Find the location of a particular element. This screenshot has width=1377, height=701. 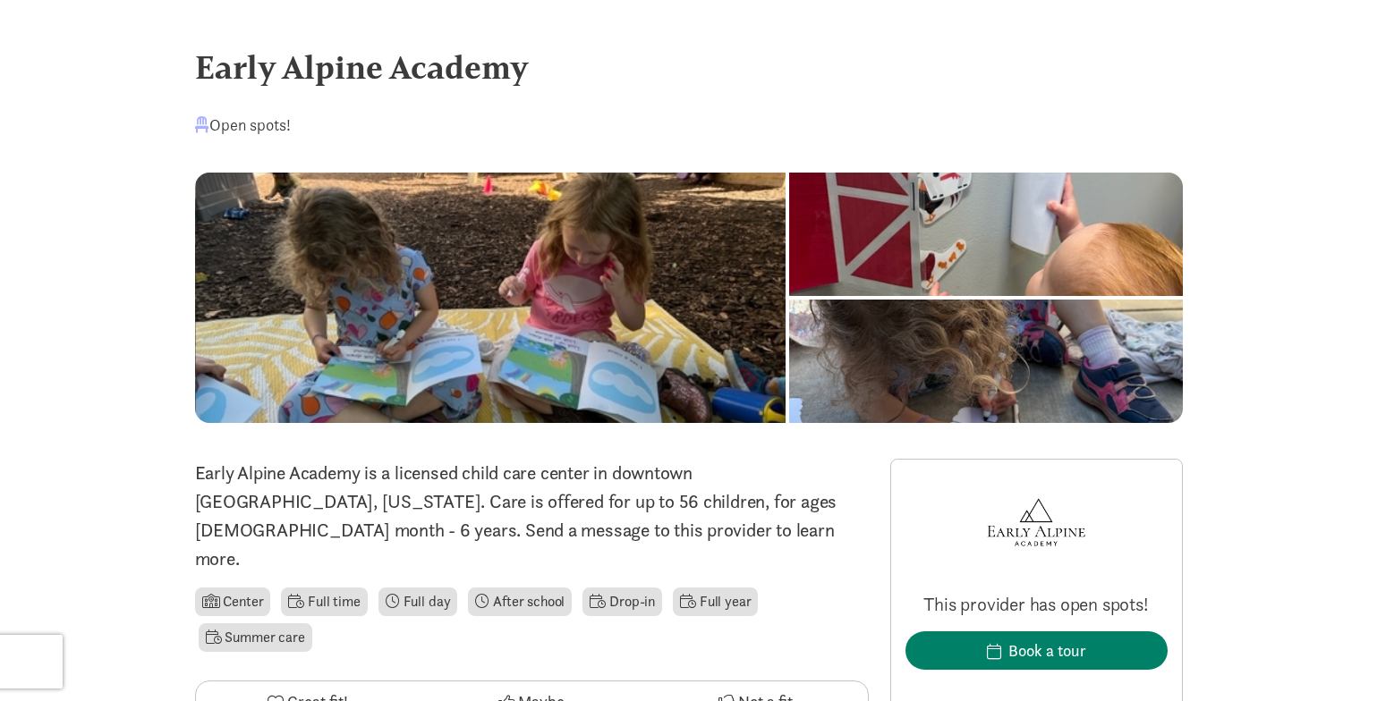

div: Early Alpine Academy is located at coordinates (689, 67).